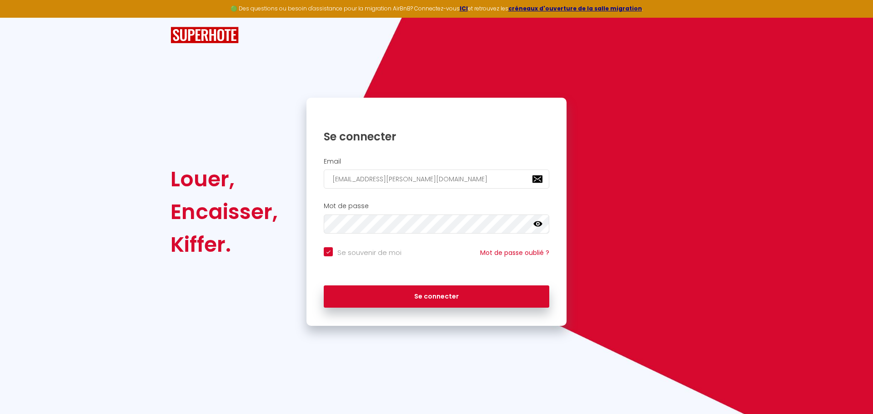  What do you see at coordinates (575, 8) in the screenshot?
I see `a: créneaux d'ouverture de la salle migration` at bounding box center [575, 8].